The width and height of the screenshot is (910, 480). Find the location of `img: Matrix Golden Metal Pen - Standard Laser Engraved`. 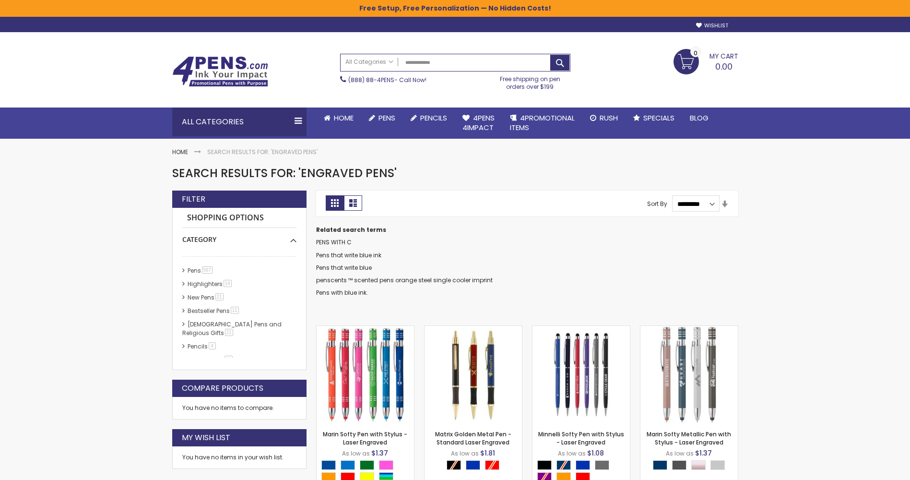

img: Matrix Golden Metal Pen - Standard Laser Engraved is located at coordinates (473, 374).